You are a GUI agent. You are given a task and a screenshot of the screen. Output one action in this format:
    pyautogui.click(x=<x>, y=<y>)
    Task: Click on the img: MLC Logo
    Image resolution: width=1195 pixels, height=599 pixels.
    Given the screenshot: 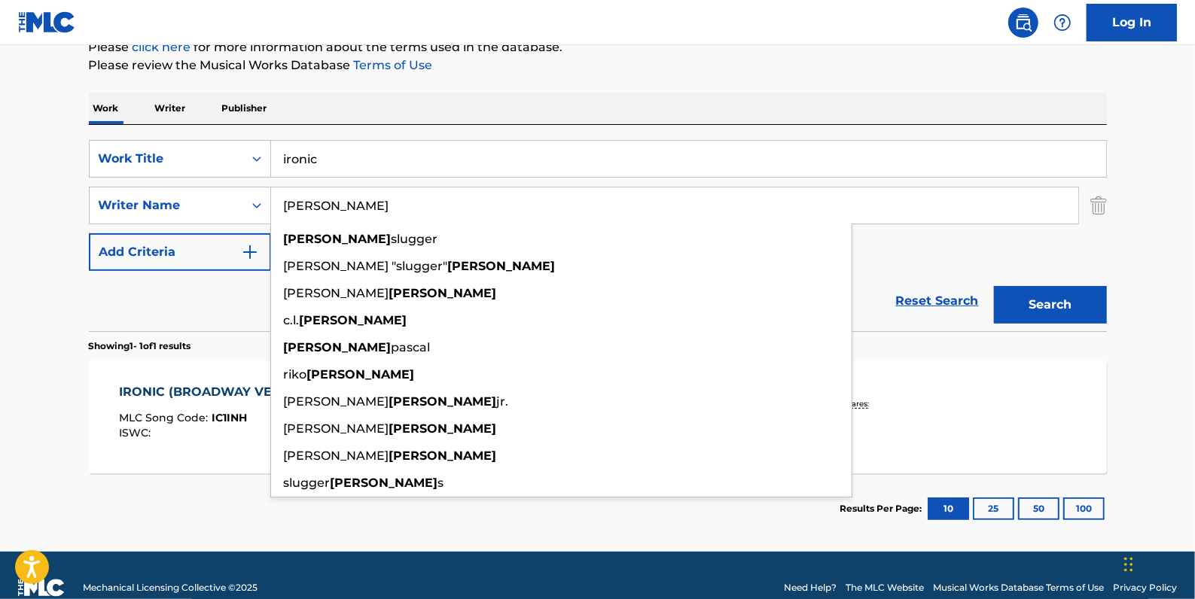 What is the action you would take?
    pyautogui.click(x=47, y=22)
    